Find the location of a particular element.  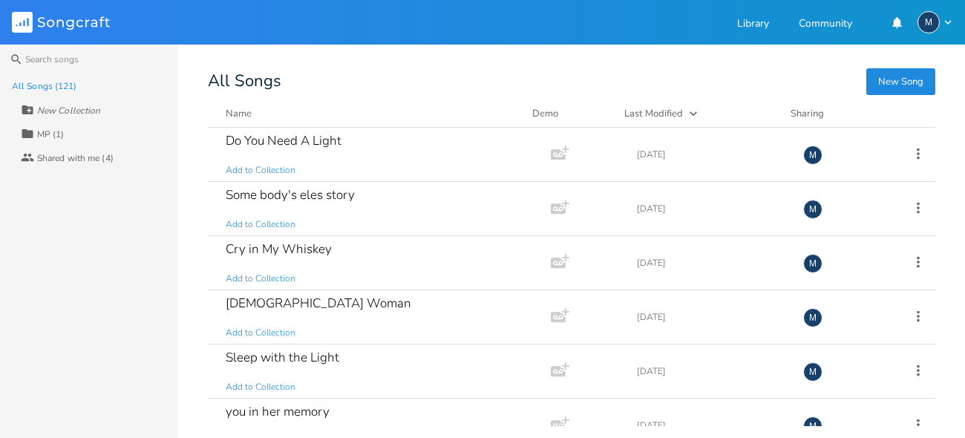

div: Shared with me (4) is located at coordinates (75, 158).